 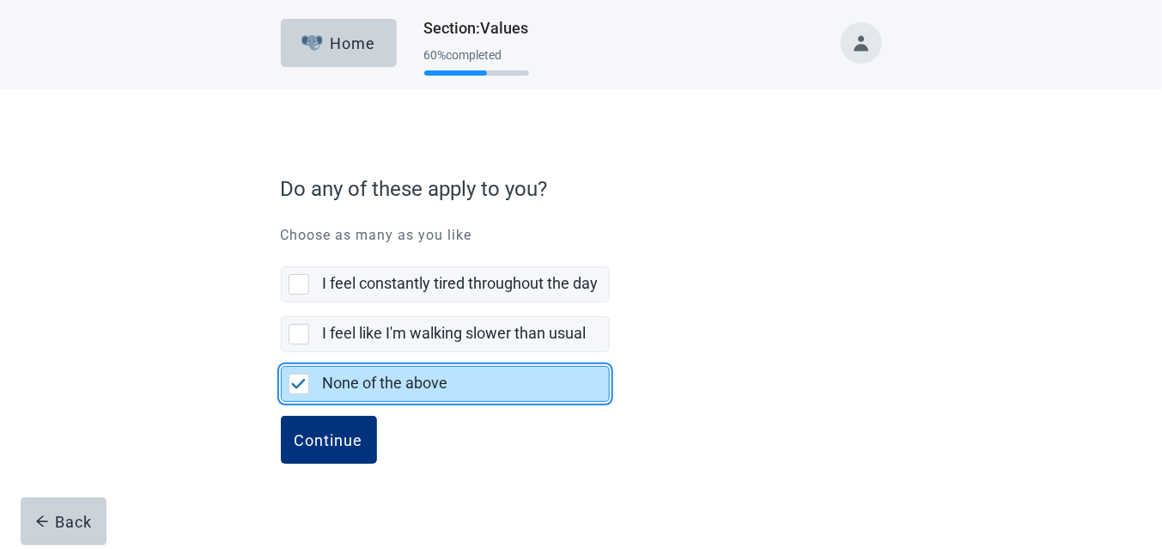 What do you see at coordinates (445, 284) in the screenshot?
I see `div: I feel constantly tired throughout the day, checkbox, not selected` at bounding box center [445, 284].